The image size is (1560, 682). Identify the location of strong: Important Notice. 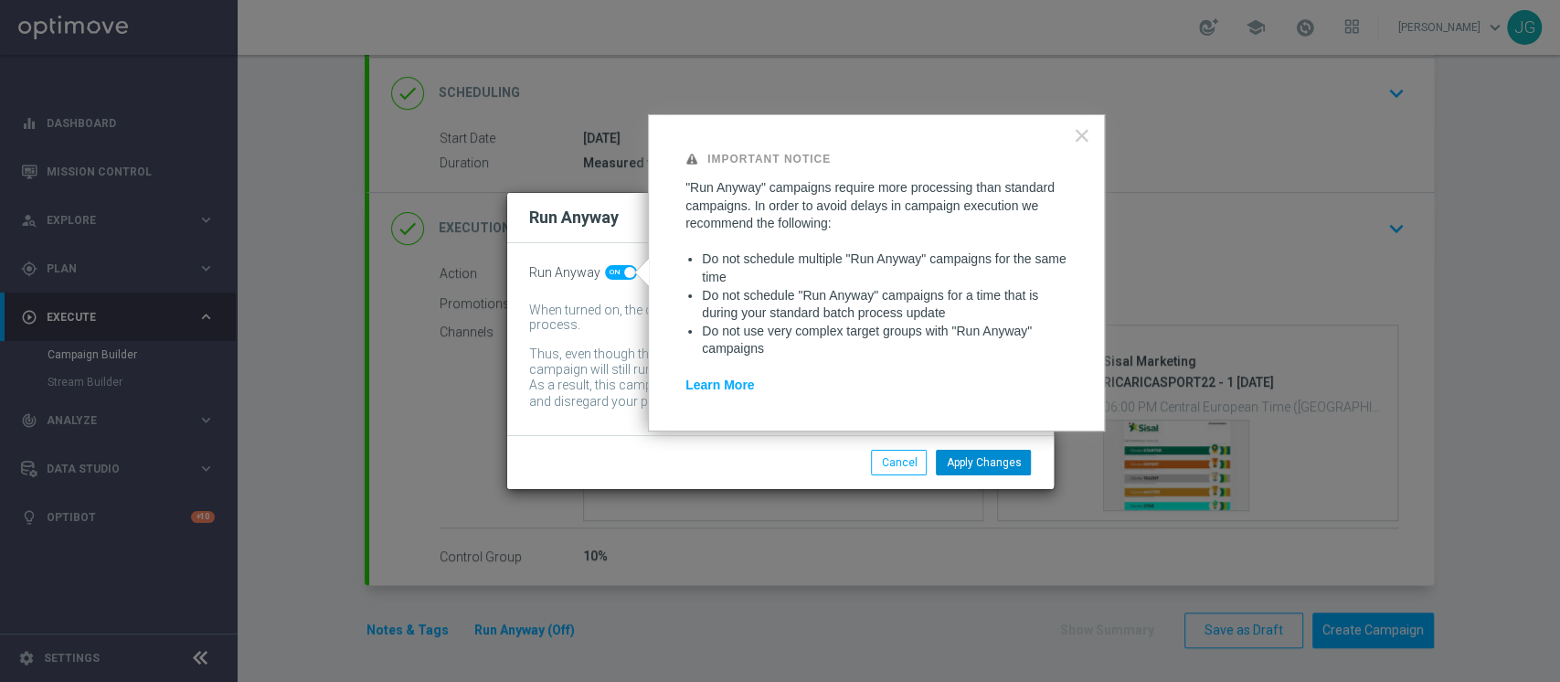
(769, 159).